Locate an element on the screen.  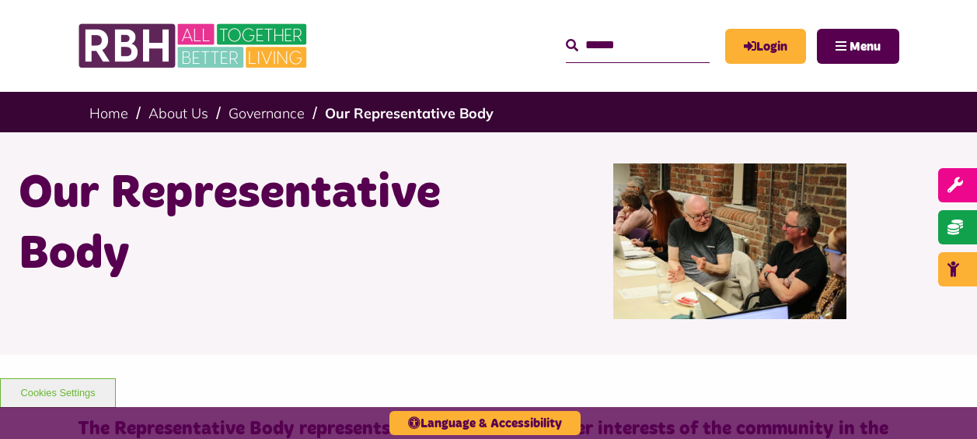
a: Governance is located at coordinates (267, 113).